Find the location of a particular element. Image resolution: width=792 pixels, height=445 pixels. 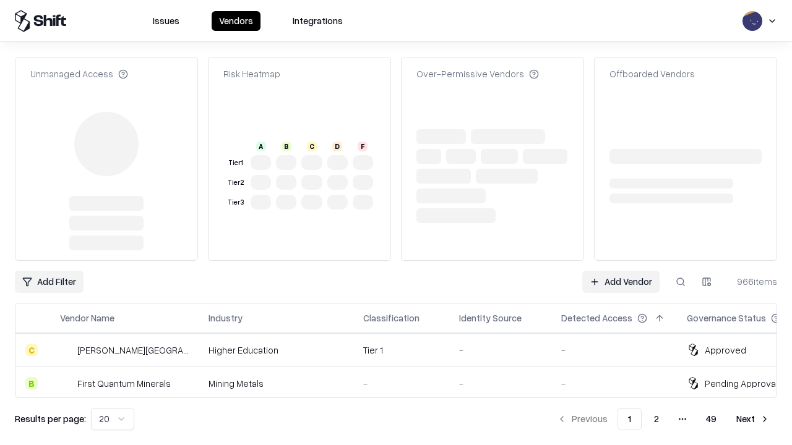

div: Industry is located at coordinates (225, 318).